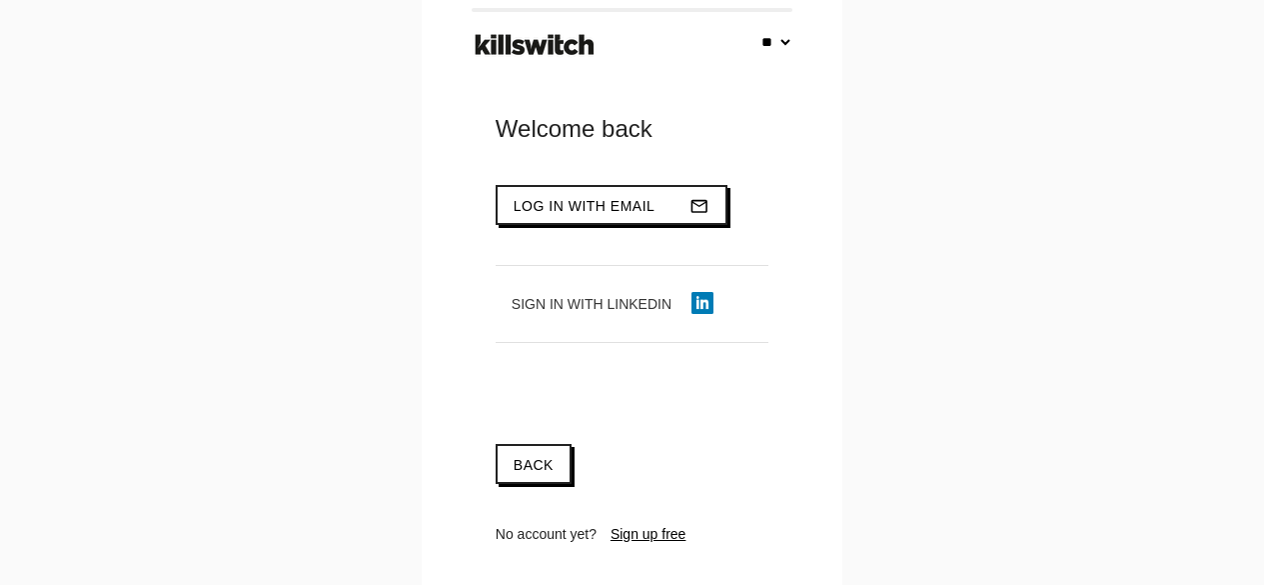 This screenshot has width=1264, height=585. What do you see at coordinates (535, 45) in the screenshot?
I see `img: ks-logo-black-footer.png` at bounding box center [535, 45].